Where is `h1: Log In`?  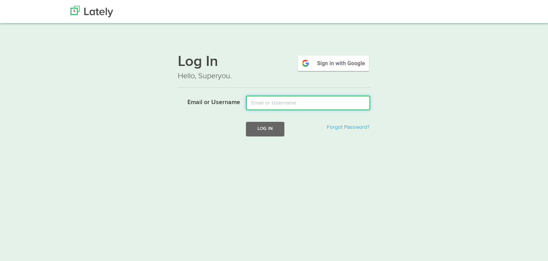 h1: Log In is located at coordinates (274, 62).